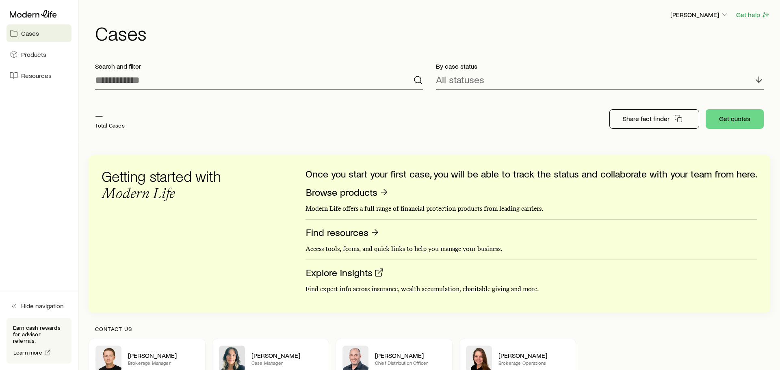 The height and width of the screenshot is (370, 780). Describe the element at coordinates (110, 126) in the screenshot. I see `p: Total Cases` at that location.